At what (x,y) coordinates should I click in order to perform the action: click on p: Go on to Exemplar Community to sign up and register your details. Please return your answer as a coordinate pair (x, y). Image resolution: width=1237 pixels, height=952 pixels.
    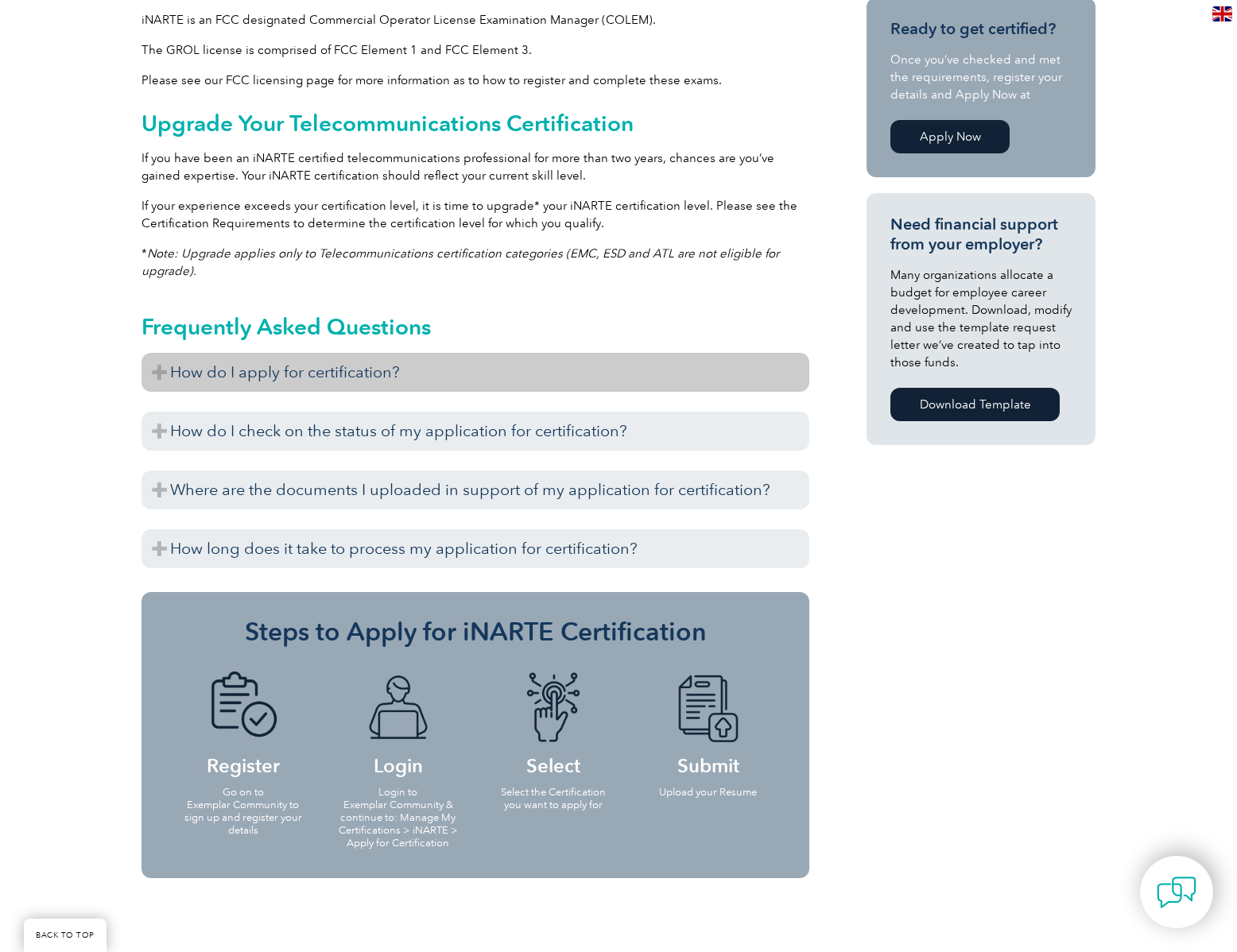
    Looking at the image, I should click on (242, 812).